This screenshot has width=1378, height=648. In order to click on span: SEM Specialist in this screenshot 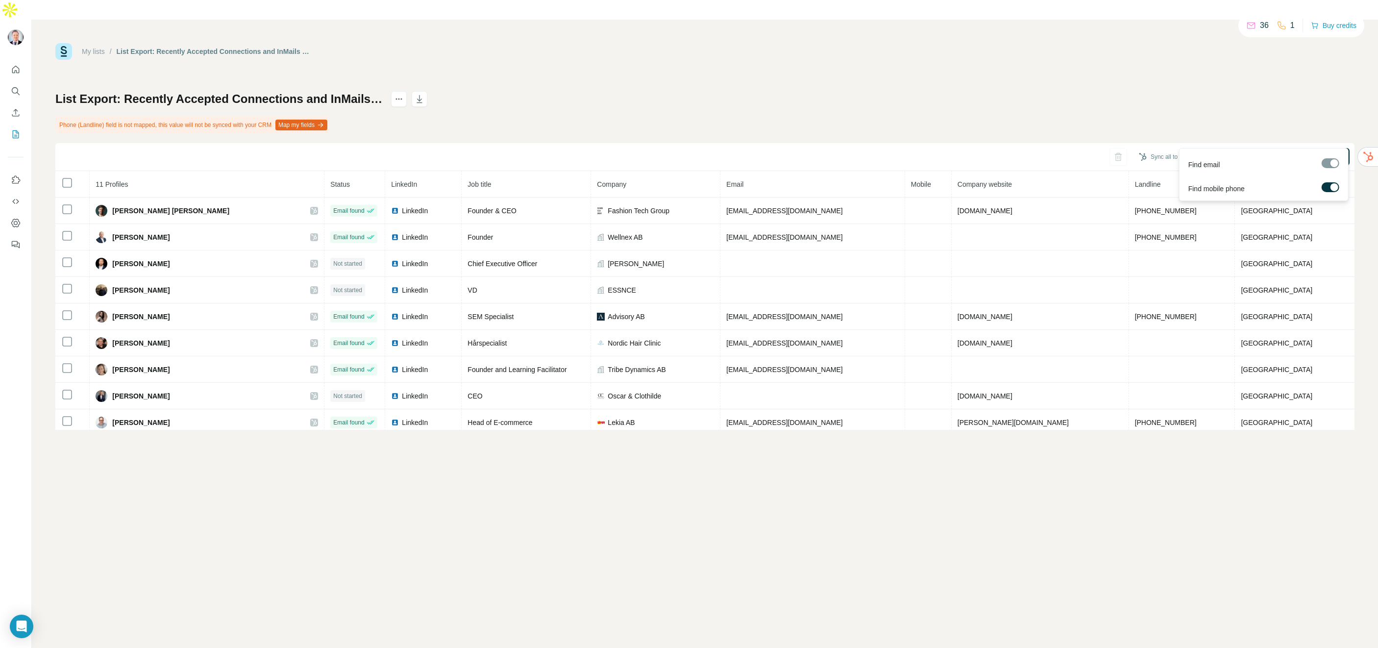, I will do `click(490, 316)`.